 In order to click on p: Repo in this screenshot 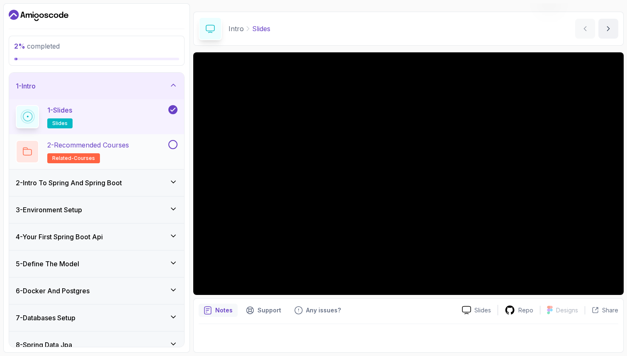, I will do `click(526, 310)`.